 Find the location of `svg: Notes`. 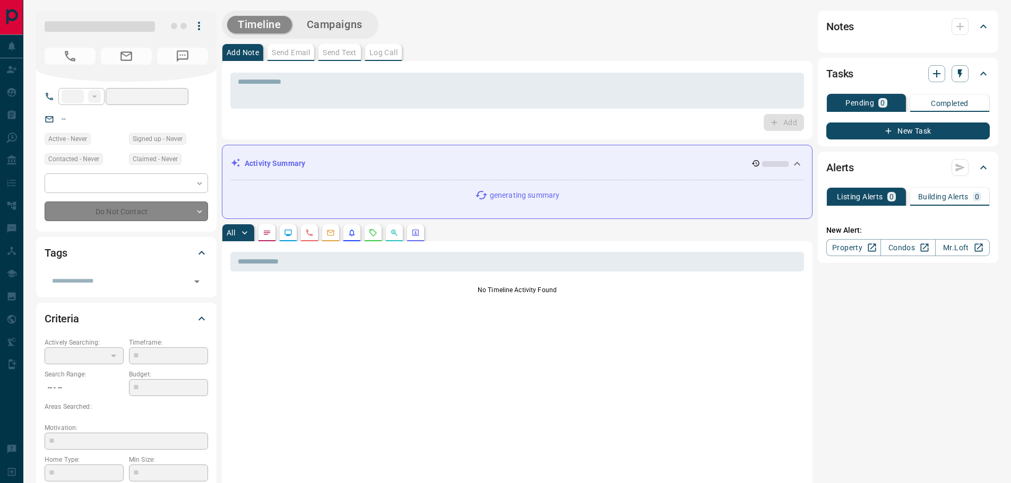

svg: Notes is located at coordinates (267, 233).